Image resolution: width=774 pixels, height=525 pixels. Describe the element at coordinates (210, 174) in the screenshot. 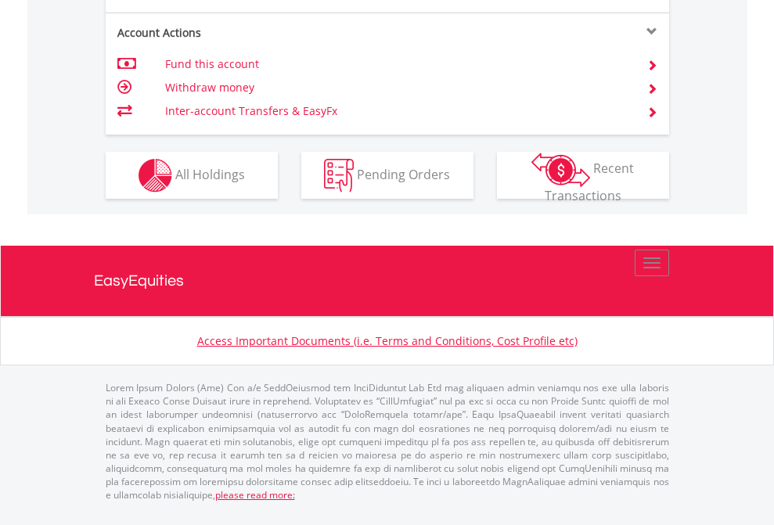

I see `span: All Holdings` at that location.